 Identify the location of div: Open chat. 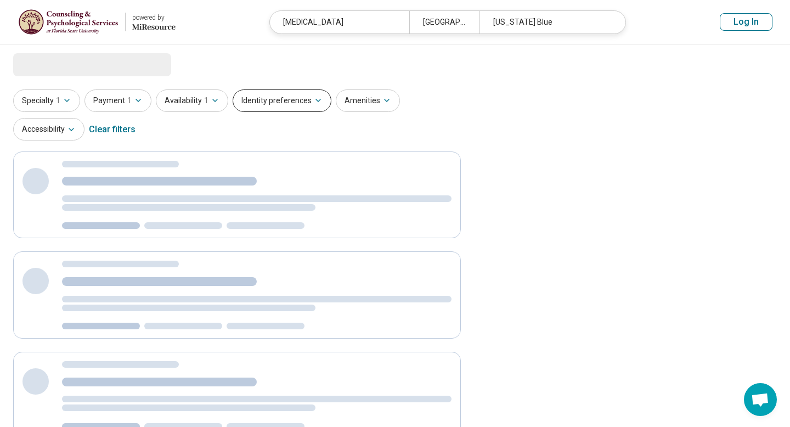
(761, 400).